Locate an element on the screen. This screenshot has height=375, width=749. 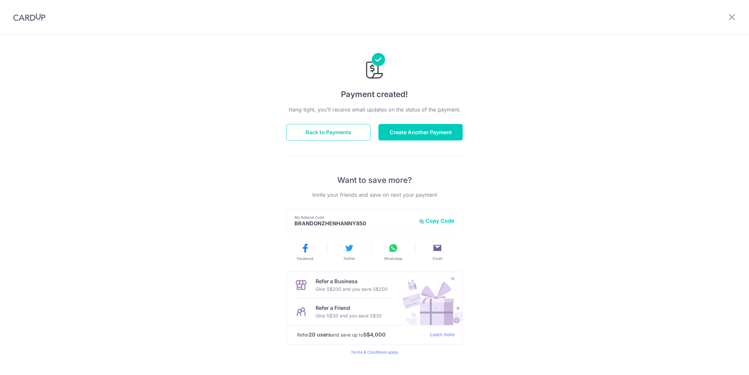
p: Refer and save up to is located at coordinates (361, 335).